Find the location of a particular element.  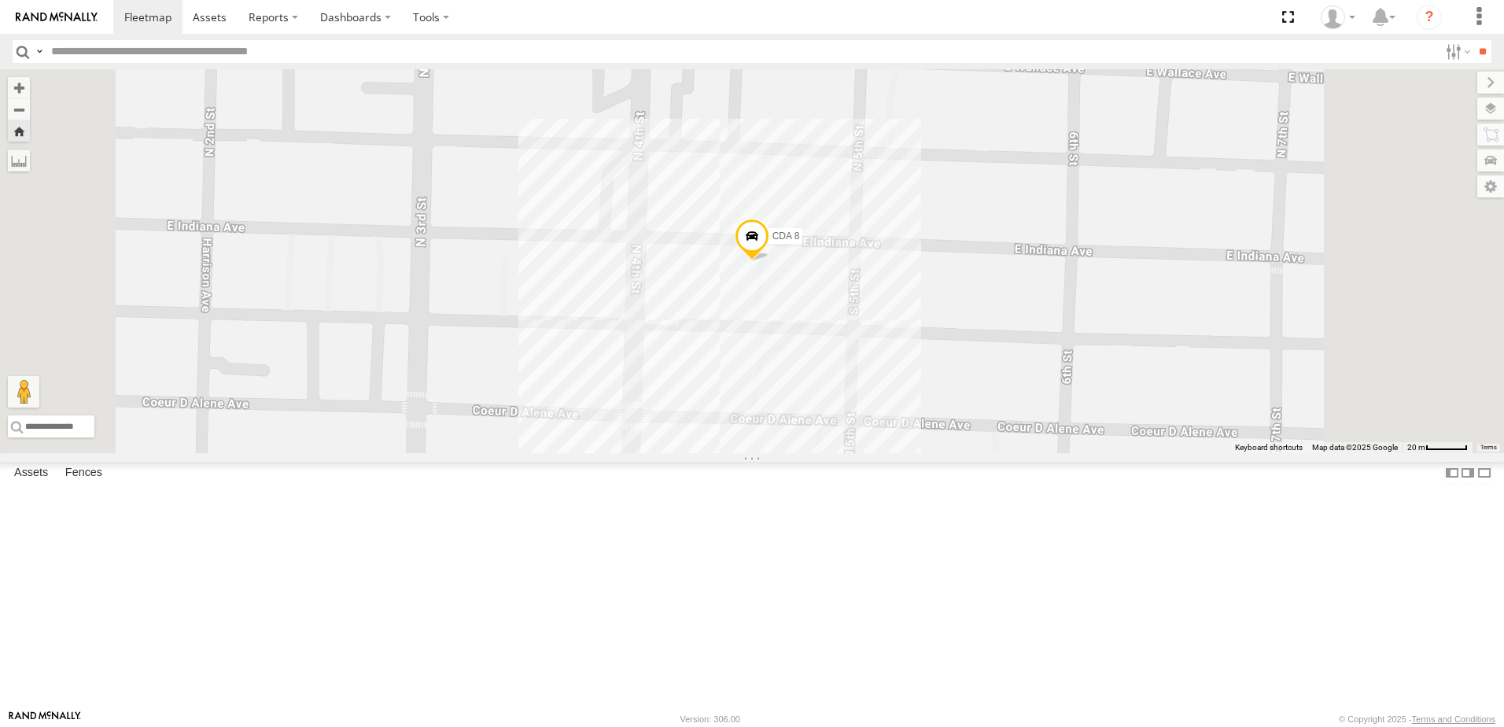

button: Keyboard shortcuts is located at coordinates (1269, 448).